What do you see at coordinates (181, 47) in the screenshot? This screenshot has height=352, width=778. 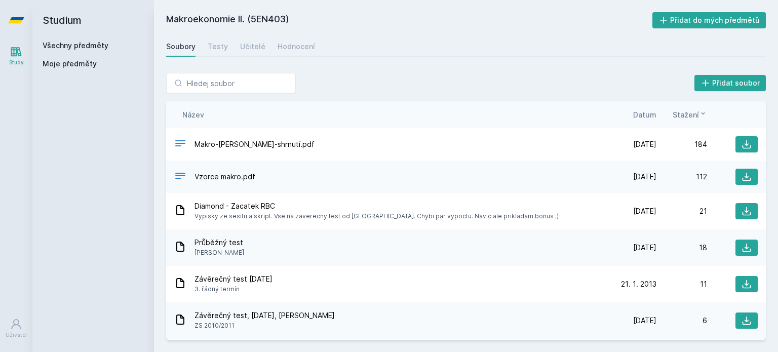 I see `a: Soubory` at bounding box center [181, 47].